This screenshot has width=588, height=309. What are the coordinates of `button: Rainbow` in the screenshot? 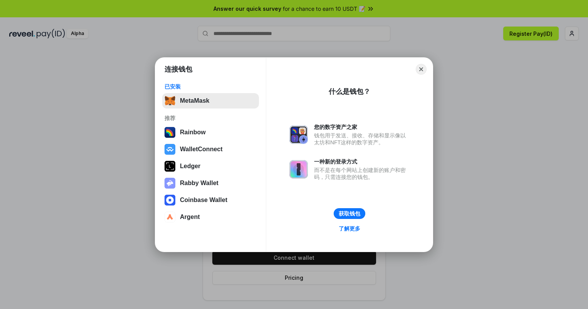 It's located at (210, 132).